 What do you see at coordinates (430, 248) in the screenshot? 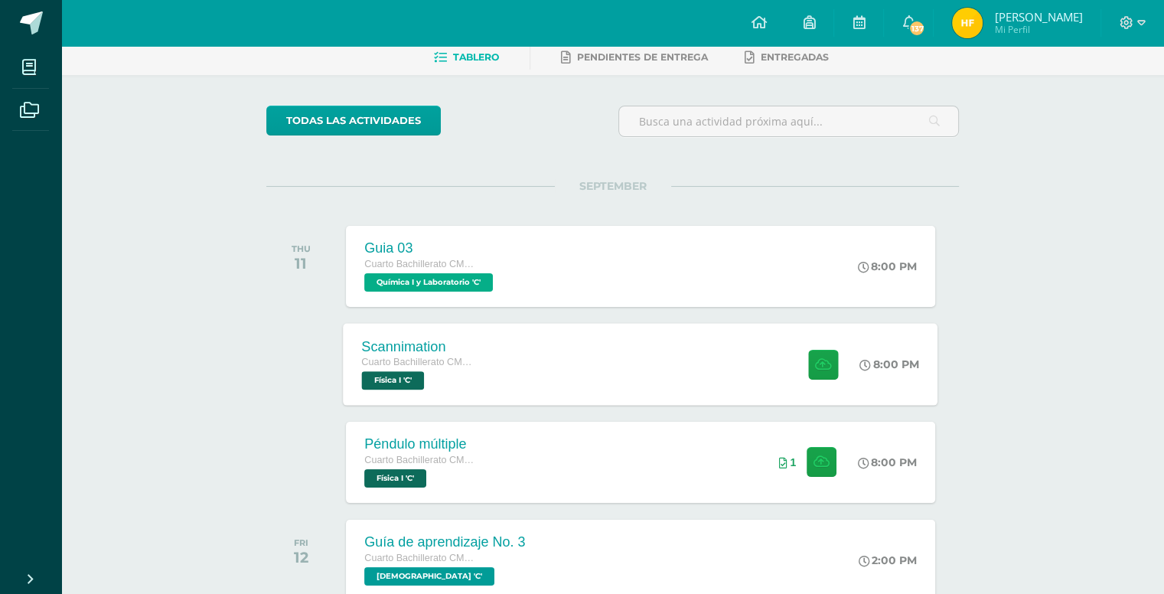
I see `div: Guia 03` at bounding box center [430, 248].